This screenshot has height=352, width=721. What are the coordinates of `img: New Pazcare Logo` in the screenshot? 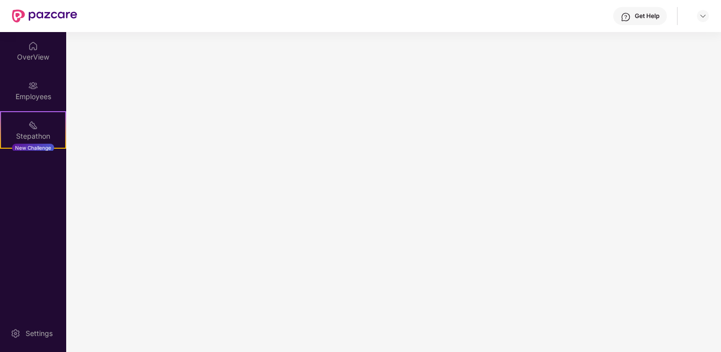 It's located at (45, 16).